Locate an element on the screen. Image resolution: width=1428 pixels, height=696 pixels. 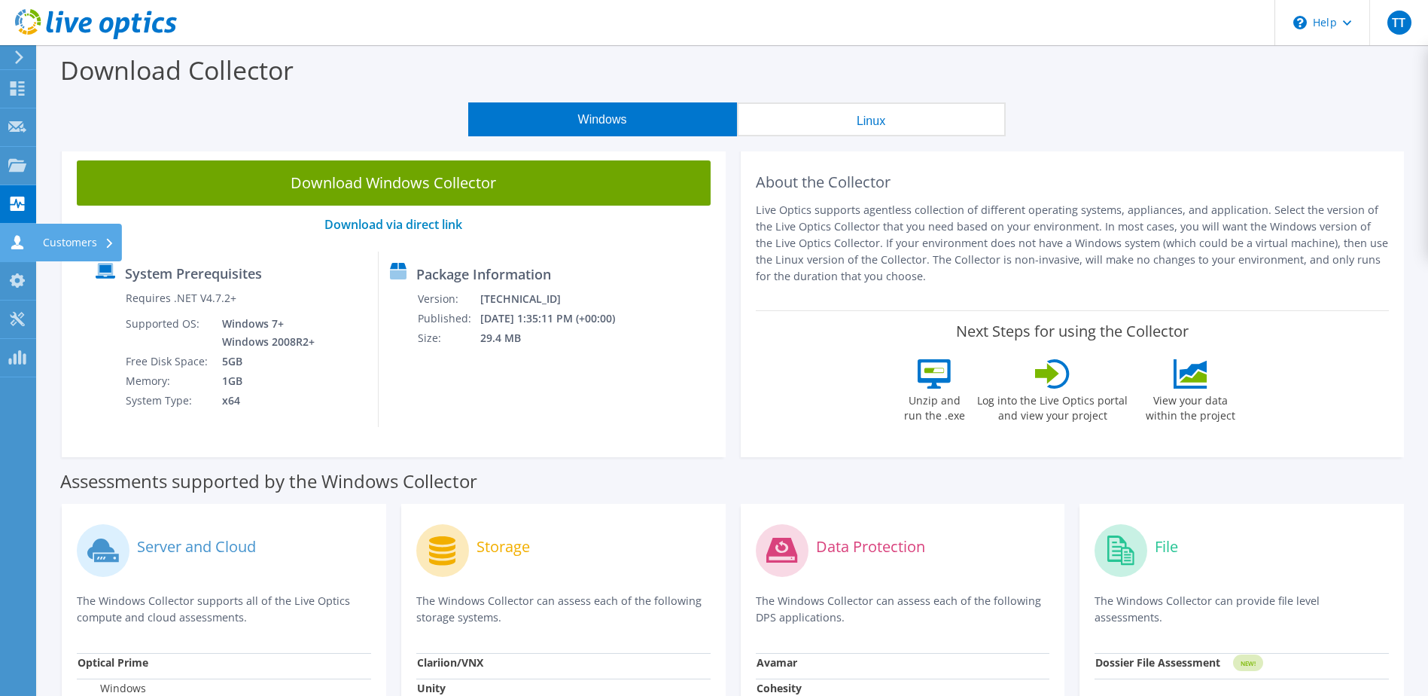
span: TT is located at coordinates (1400, 23).